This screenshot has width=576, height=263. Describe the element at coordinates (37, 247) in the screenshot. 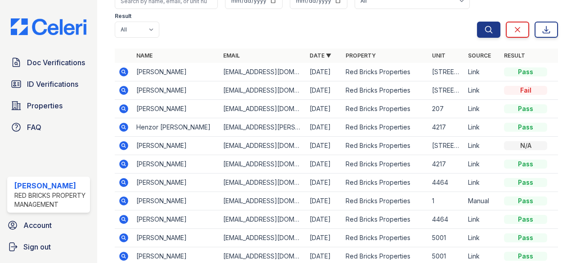

I see `span: Sign out` at that location.